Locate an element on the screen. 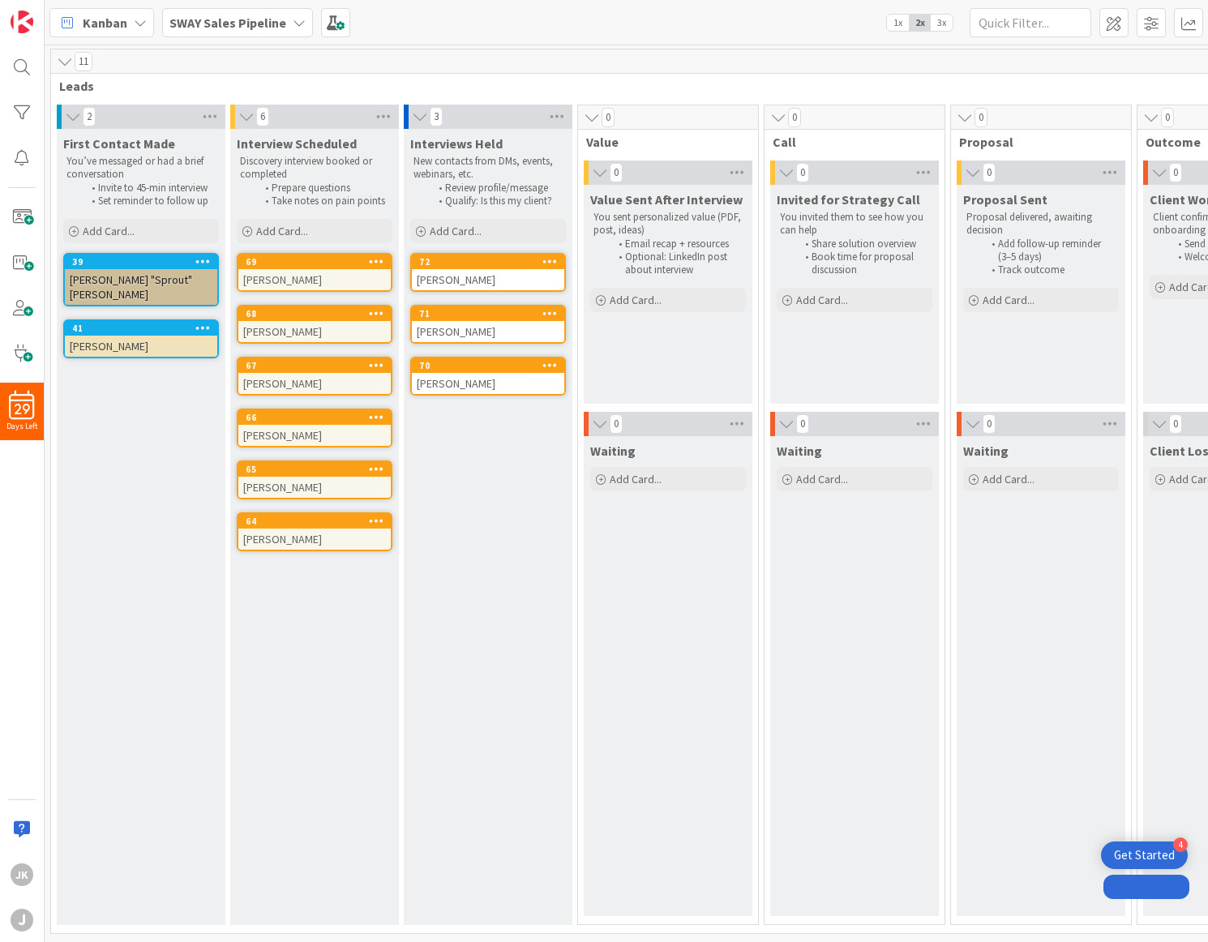 This screenshot has height=942, width=1208. span: First Contact Made is located at coordinates (119, 143).